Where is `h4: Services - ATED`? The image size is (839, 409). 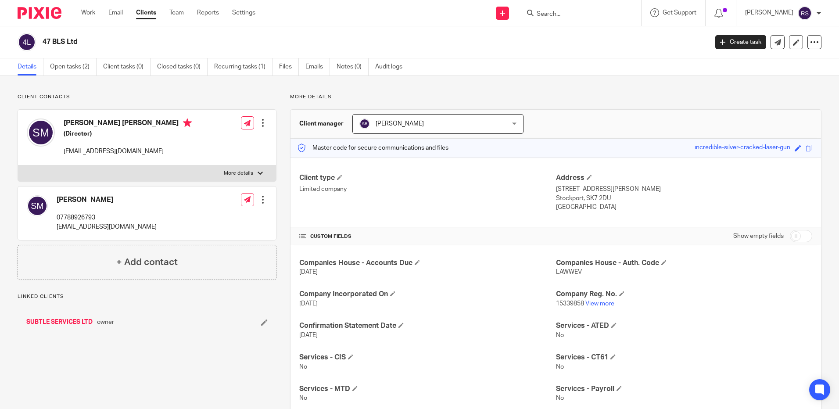 h4: Services - ATED is located at coordinates (684, 325).